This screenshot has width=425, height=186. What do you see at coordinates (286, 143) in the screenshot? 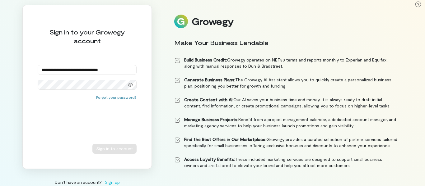
I see `li: Growegy provides a curated selection of partner services tailored specifically for small business...` at bounding box center [286, 143].